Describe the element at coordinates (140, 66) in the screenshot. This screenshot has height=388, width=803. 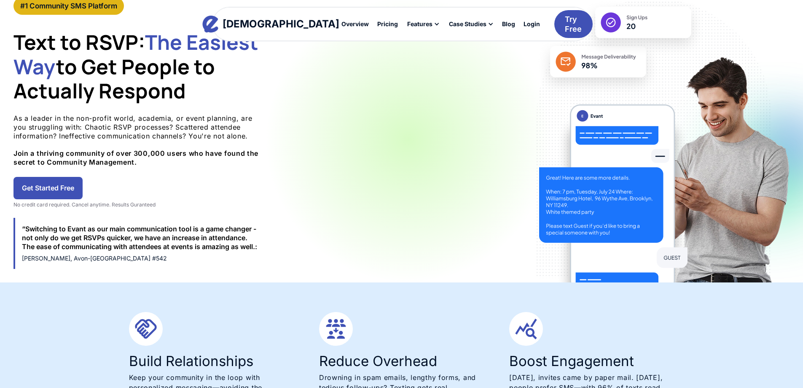
I see `h1: Text to RSVP: to Get People to Actually Respond` at that location.